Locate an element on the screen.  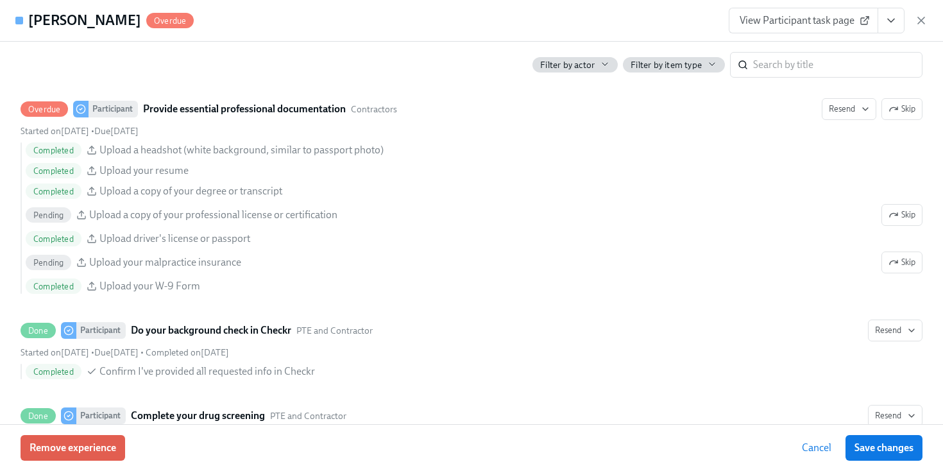
span: Monday, September 1st 2025, 9:00 am is located at coordinates (116, 352).